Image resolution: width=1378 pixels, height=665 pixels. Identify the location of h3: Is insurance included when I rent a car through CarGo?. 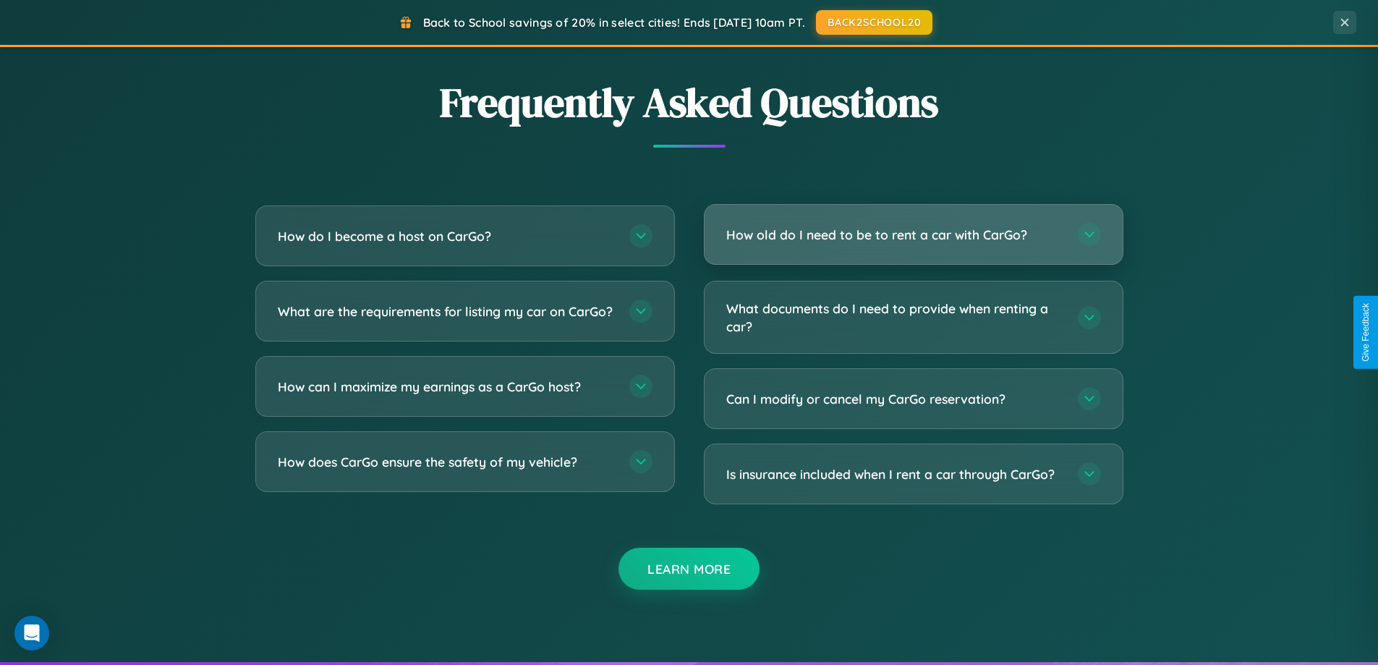
(895, 474).